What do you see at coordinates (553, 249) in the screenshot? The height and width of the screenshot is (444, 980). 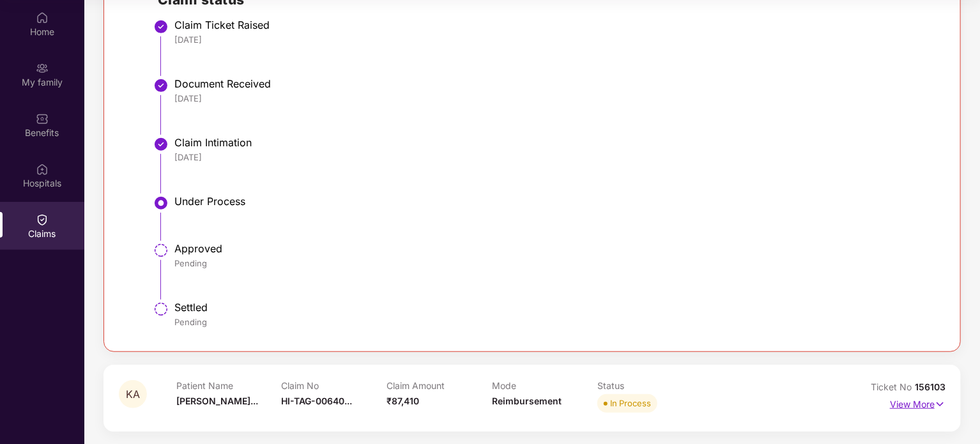 I see `div: Approved` at bounding box center [553, 249].